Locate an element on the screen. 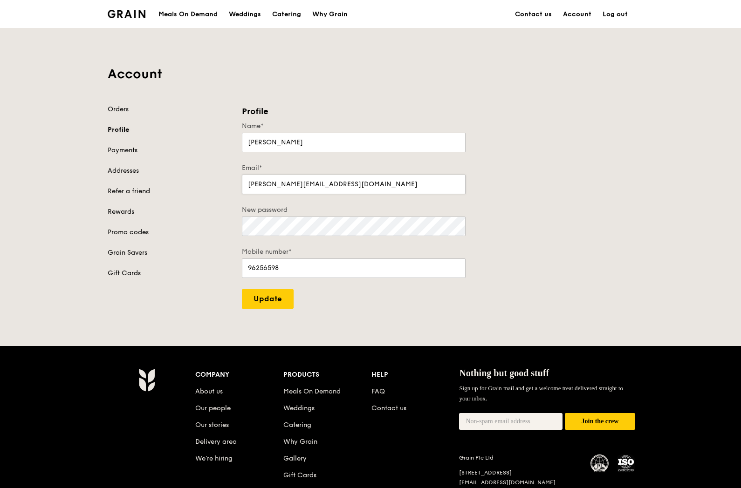  a: About us is located at coordinates (209, 391).